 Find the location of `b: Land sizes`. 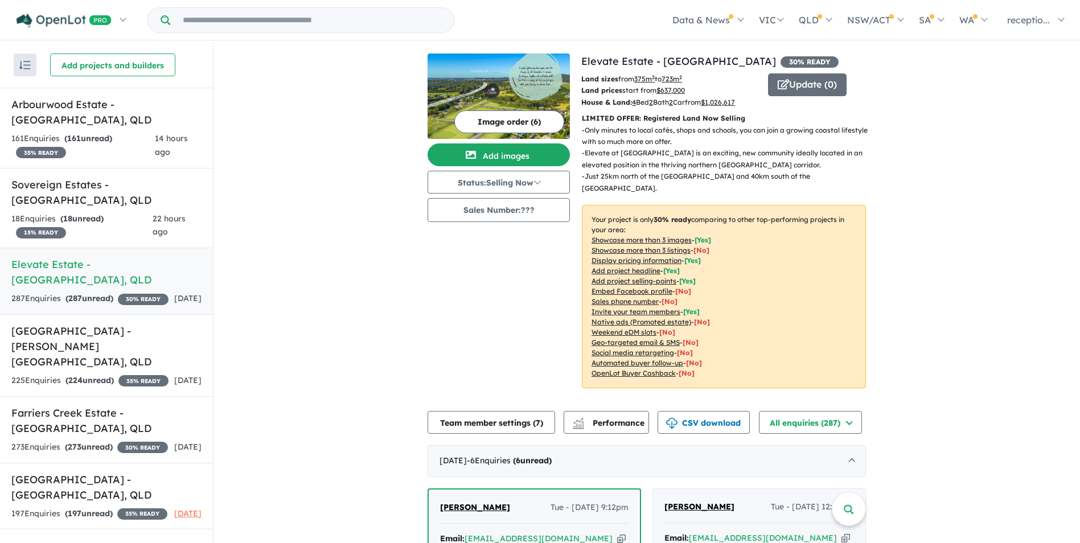

b: Land sizes is located at coordinates (600, 79).